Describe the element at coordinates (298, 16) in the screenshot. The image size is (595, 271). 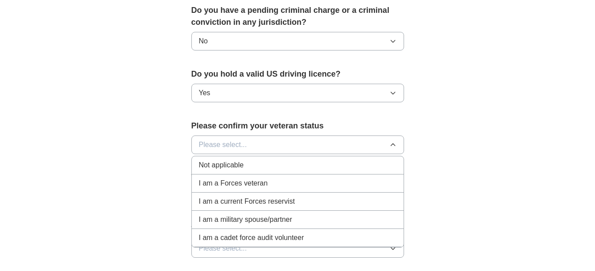
I see `label: Do you have a pending criminal charge or a criminal conviction in any jurisdiction?` at that location.